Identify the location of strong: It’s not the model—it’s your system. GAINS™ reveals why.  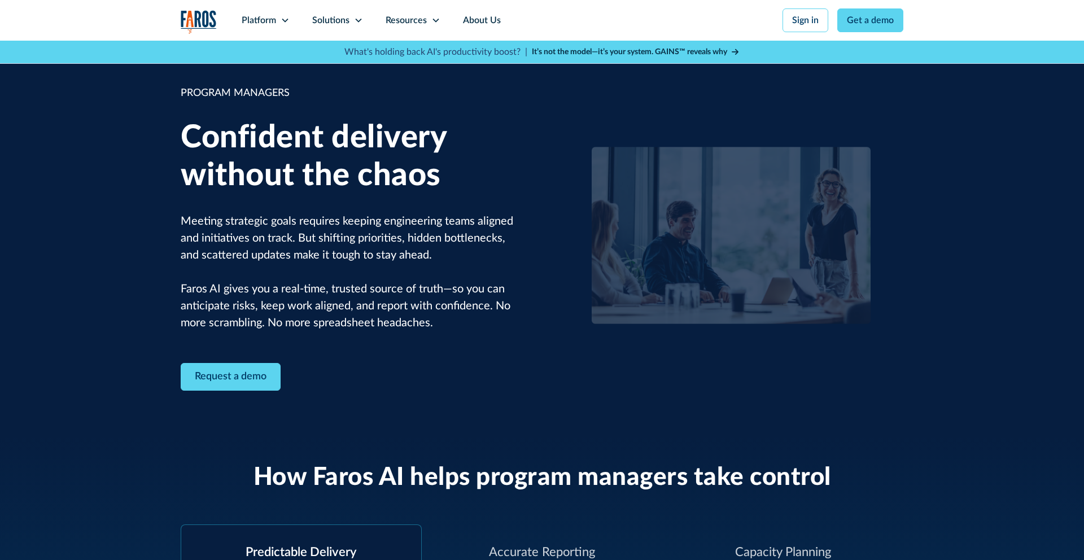
(630, 52).